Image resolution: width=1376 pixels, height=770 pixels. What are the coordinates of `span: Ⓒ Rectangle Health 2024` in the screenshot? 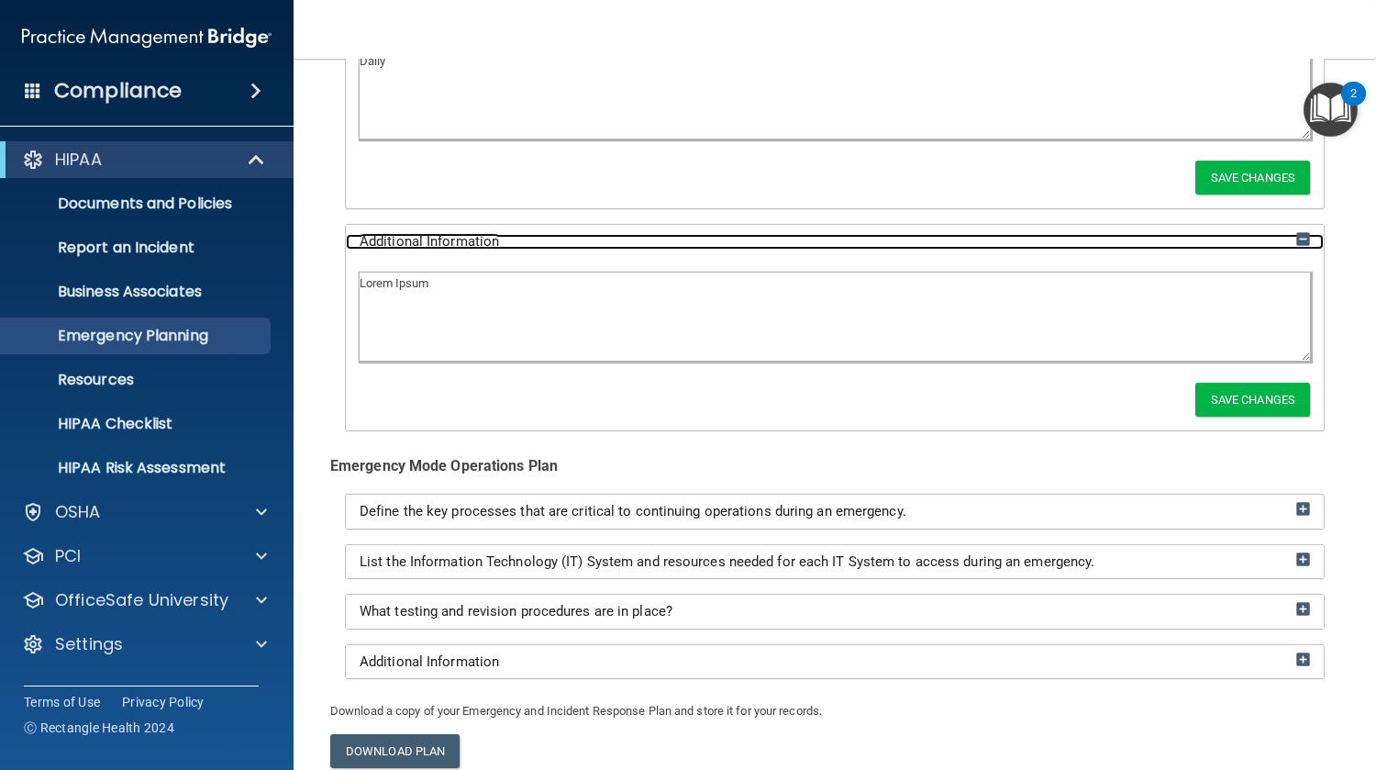 It's located at (99, 728).